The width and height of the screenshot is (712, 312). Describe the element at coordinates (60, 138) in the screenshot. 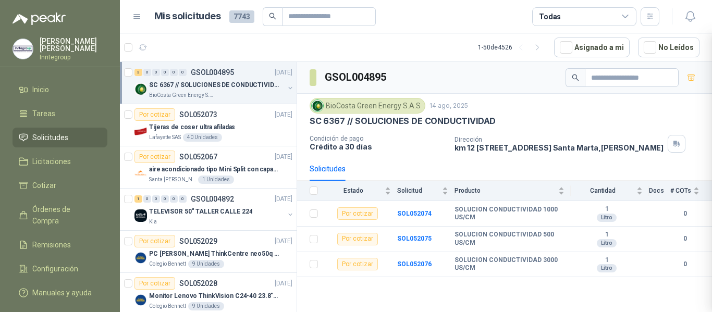

I see `a: Solicitudes` at that location.